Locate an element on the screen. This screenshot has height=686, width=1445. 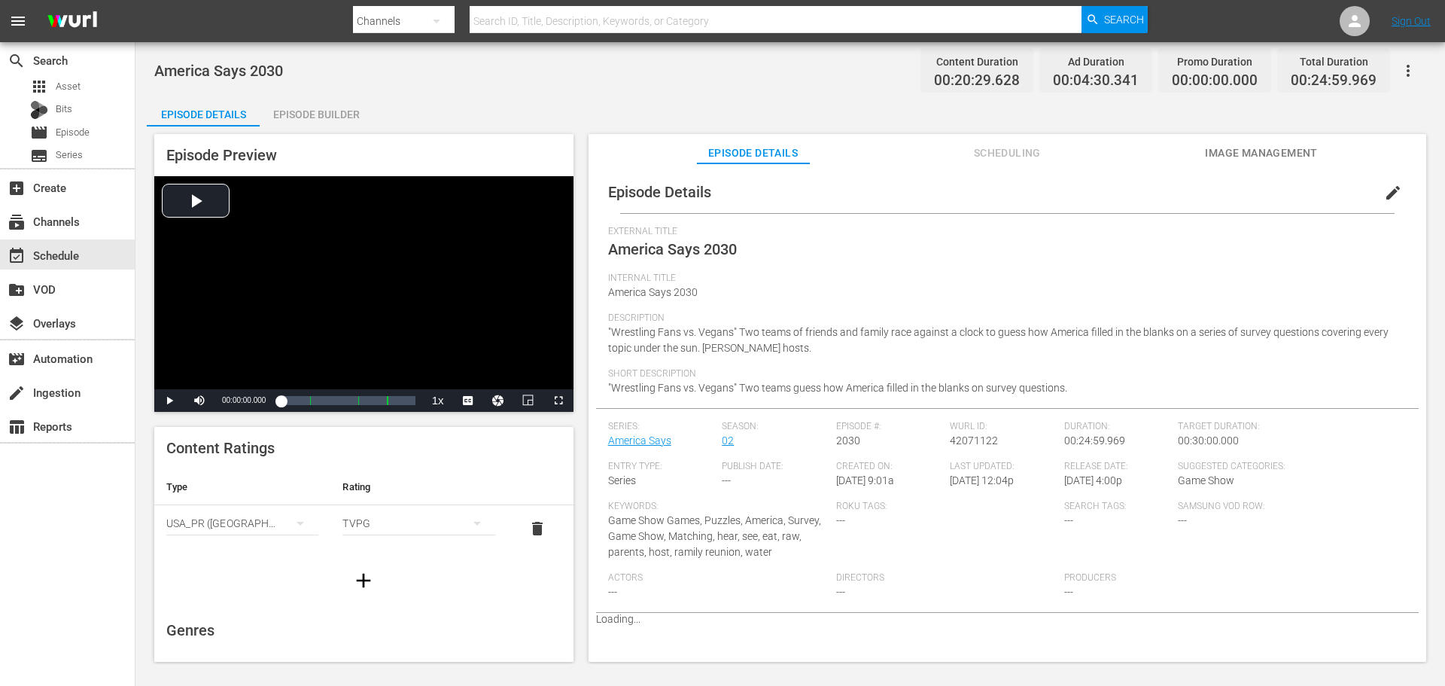
div: Ad Duration is located at coordinates (1096, 62).